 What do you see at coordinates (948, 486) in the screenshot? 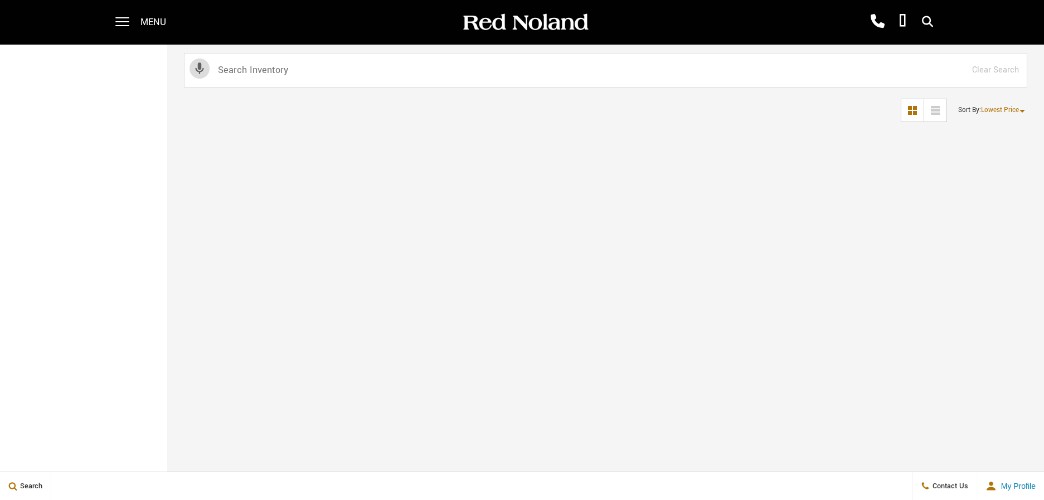
I see `span: Contact Us` at bounding box center [948, 486].